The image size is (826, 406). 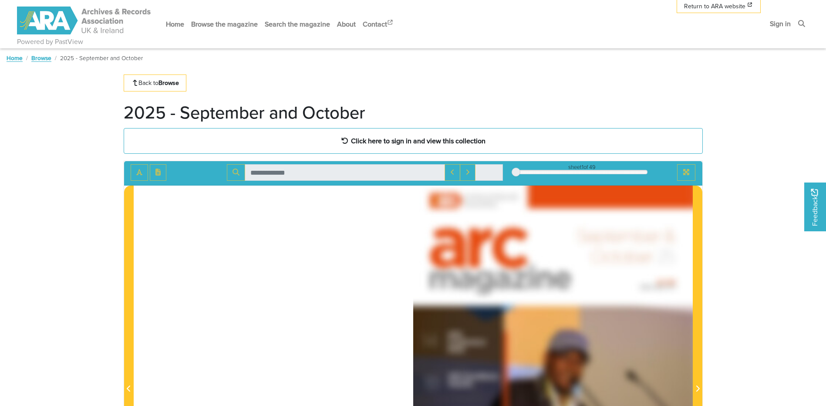 I want to click on strong: Browse, so click(x=169, y=83).